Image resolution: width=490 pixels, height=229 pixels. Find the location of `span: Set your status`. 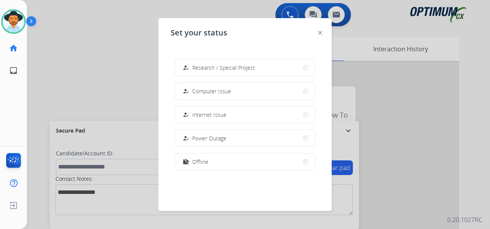

span: Set your status is located at coordinates (199, 33).